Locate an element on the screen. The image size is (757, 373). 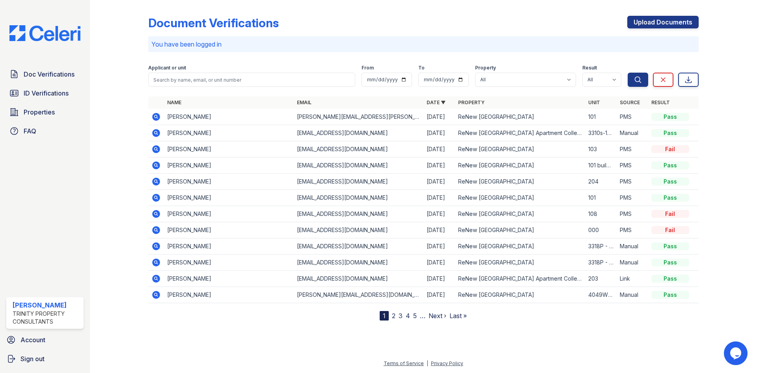
a: 3 is located at coordinates (401, 315).